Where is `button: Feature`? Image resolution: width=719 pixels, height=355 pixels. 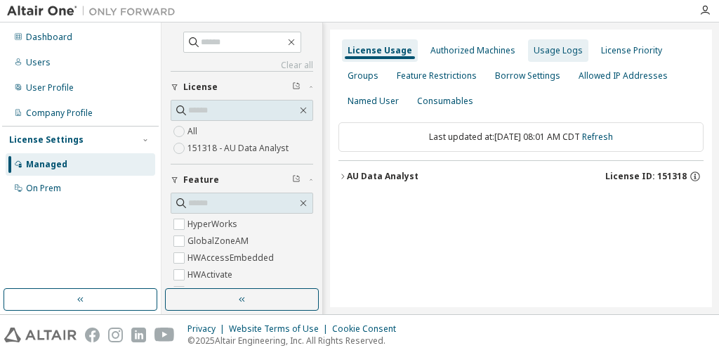
button: Feature is located at coordinates (242, 180).